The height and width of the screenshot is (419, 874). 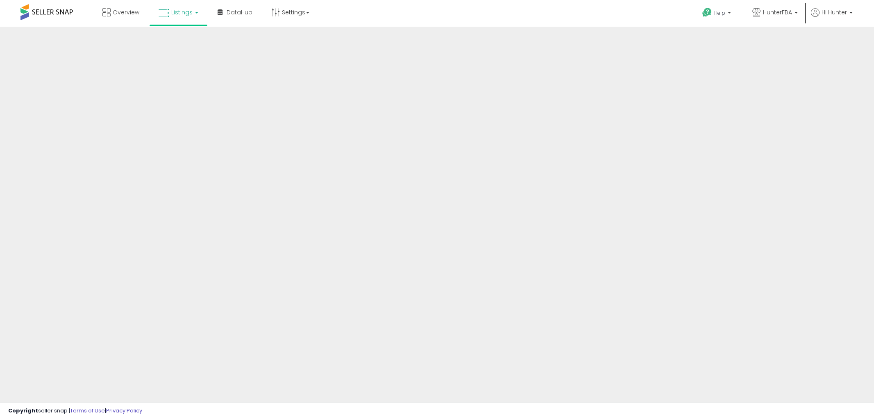 What do you see at coordinates (718, 14) in the screenshot?
I see `a: Help` at bounding box center [718, 14].